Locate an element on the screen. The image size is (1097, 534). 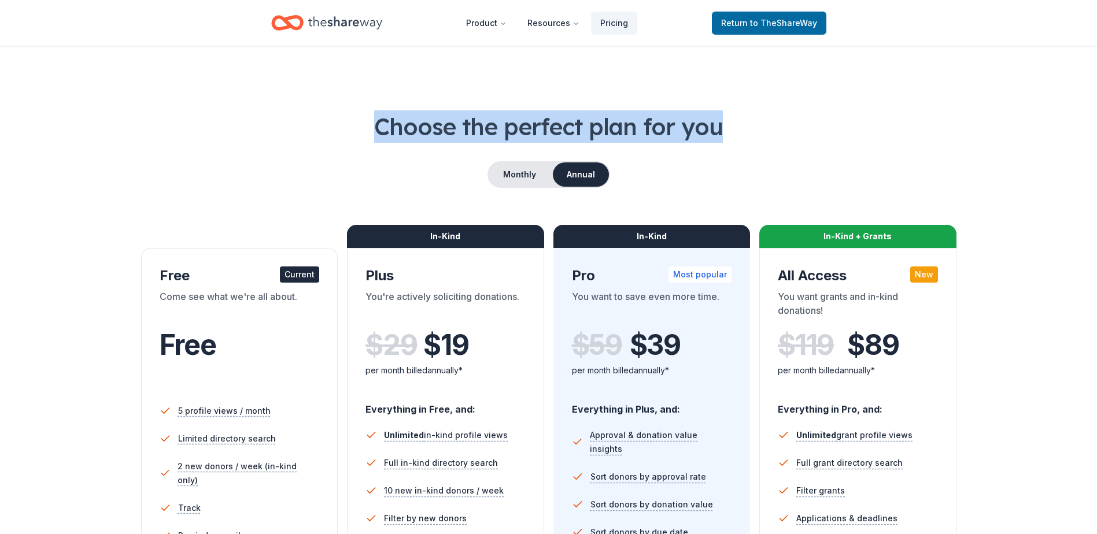
div: You're actively soliciting donations. is located at coordinates (445, 306).